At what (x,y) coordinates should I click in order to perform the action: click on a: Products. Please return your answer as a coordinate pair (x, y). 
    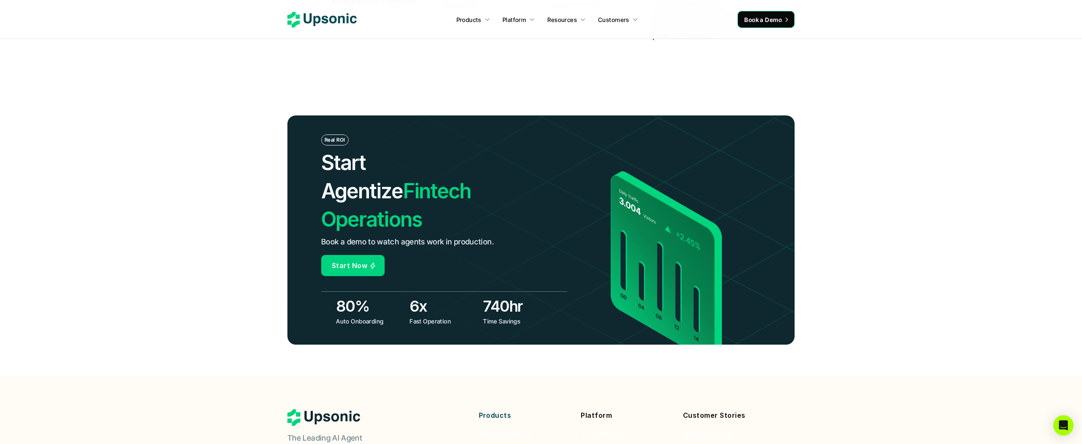
    Looking at the image, I should click on (474, 19).